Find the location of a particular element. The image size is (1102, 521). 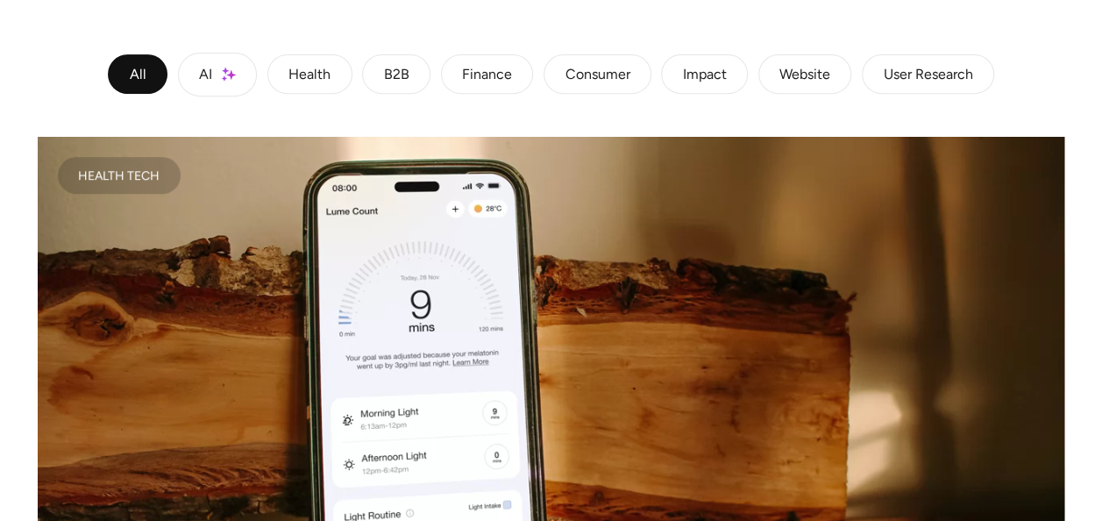

div: All is located at coordinates (138, 75).